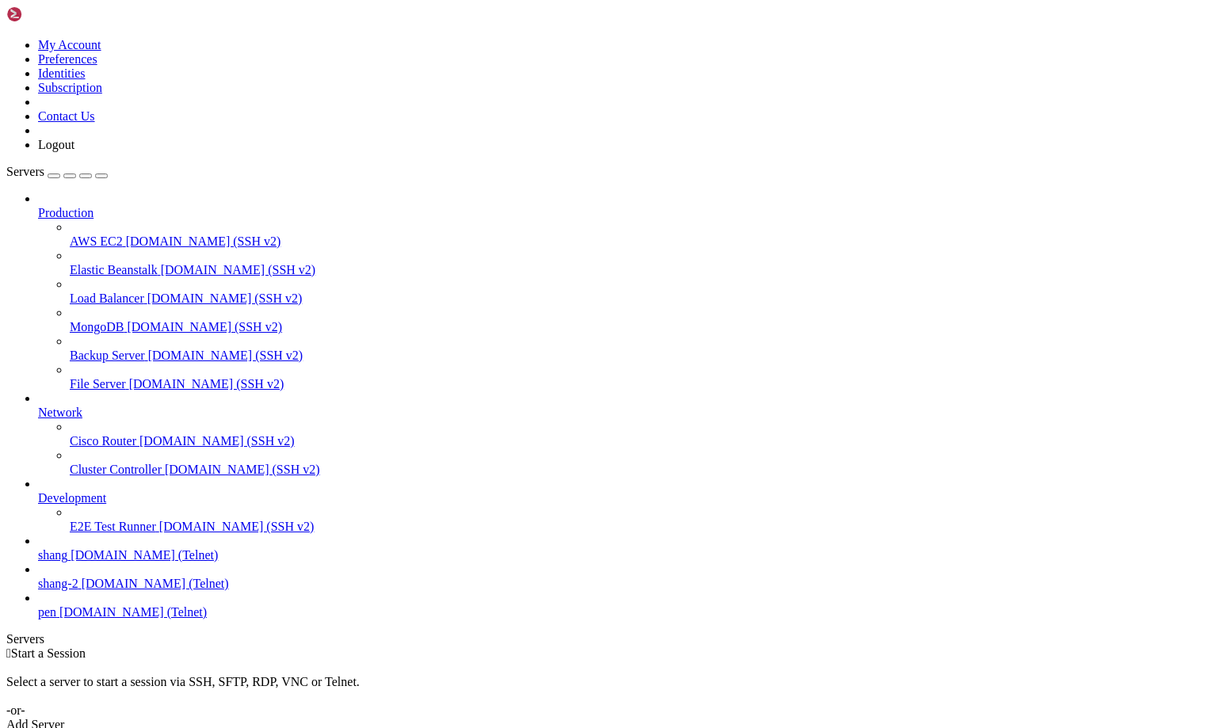  What do you see at coordinates (58, 583) in the screenshot?
I see `span: shang-2` at bounding box center [58, 583].